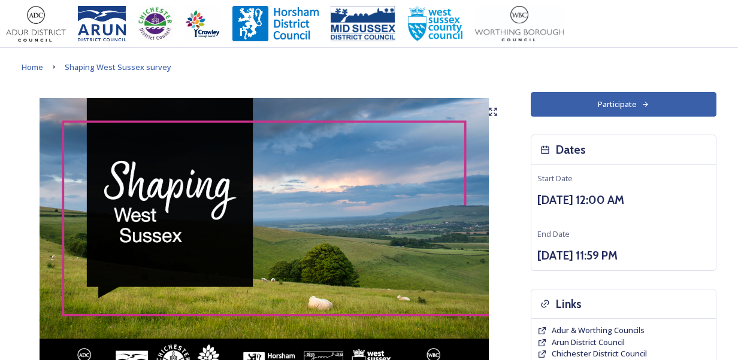  What do you see at coordinates (623, 104) in the screenshot?
I see `button: Participate` at bounding box center [623, 104].